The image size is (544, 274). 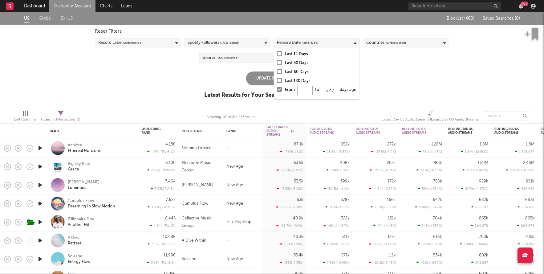 I want to click on div: Latest Day US Audio Streams, so click(x=281, y=131).